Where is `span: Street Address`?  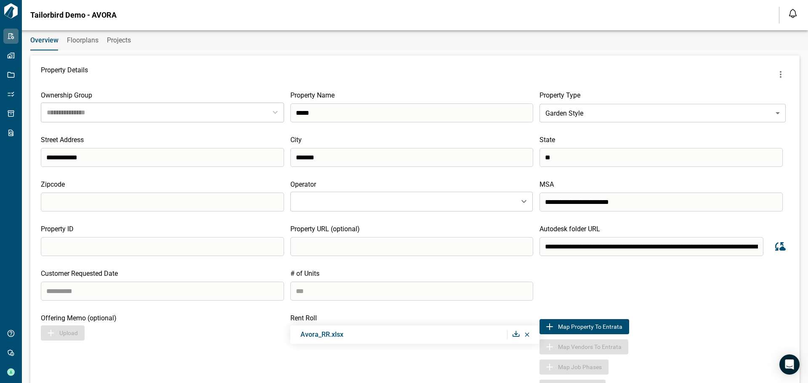
span: Street Address is located at coordinates (62, 140).